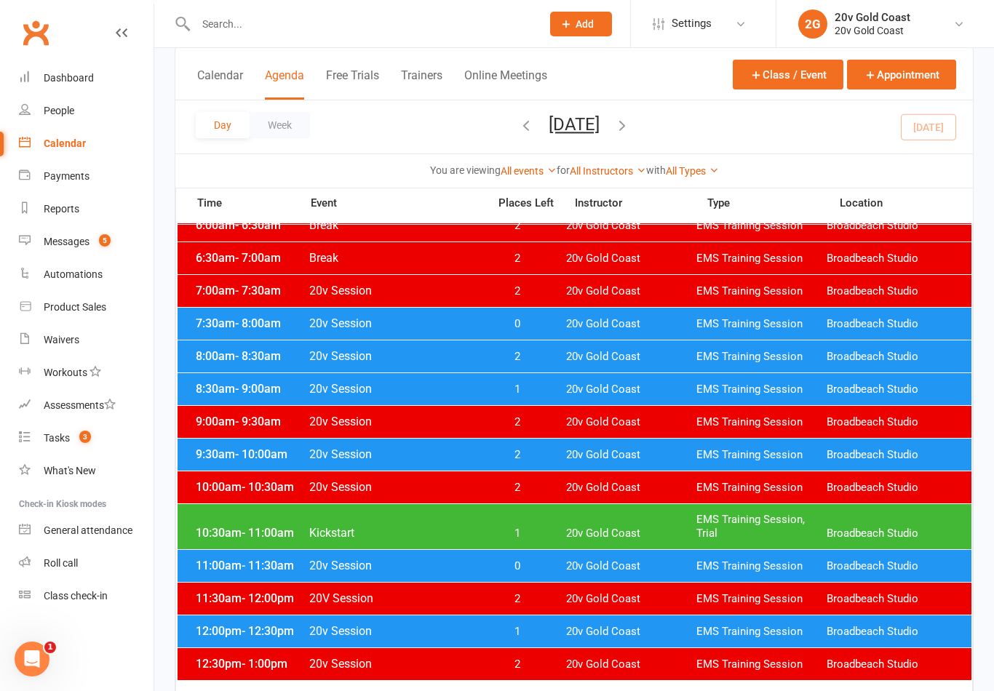 Image resolution: width=994 pixels, height=691 pixels. Describe the element at coordinates (608, 171) in the screenshot. I see `a: All Instructors` at that location.